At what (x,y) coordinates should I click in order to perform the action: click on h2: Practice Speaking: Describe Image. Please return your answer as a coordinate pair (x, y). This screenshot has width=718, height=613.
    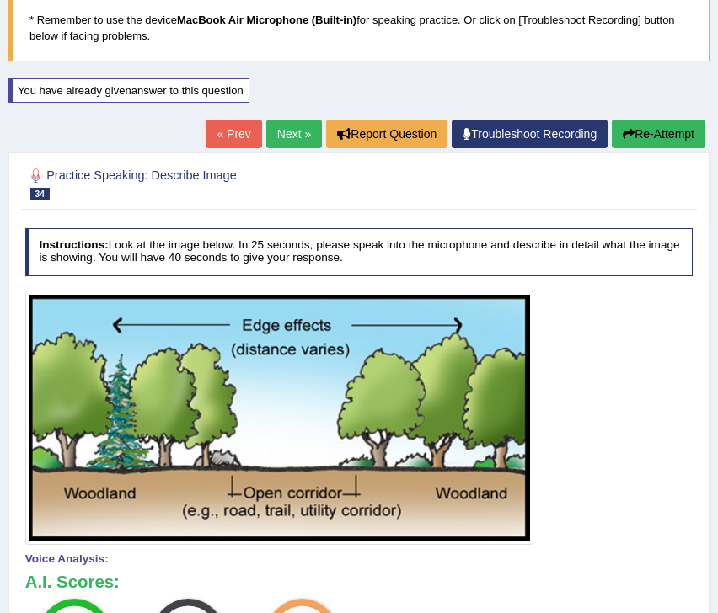
    Looking at the image, I should click on (232, 183).